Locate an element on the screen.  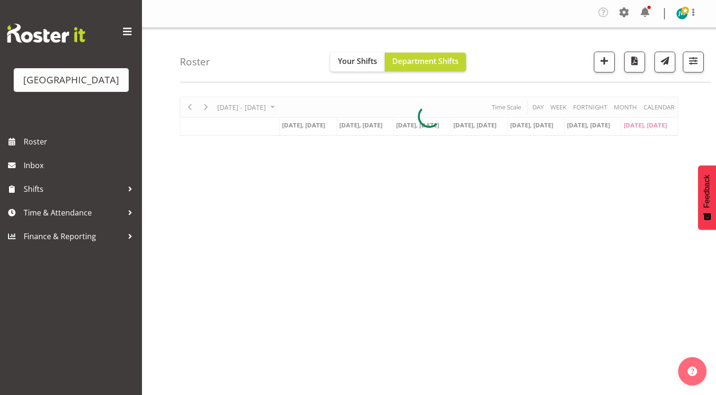
span: Time & Attendance is located at coordinates (73, 213).